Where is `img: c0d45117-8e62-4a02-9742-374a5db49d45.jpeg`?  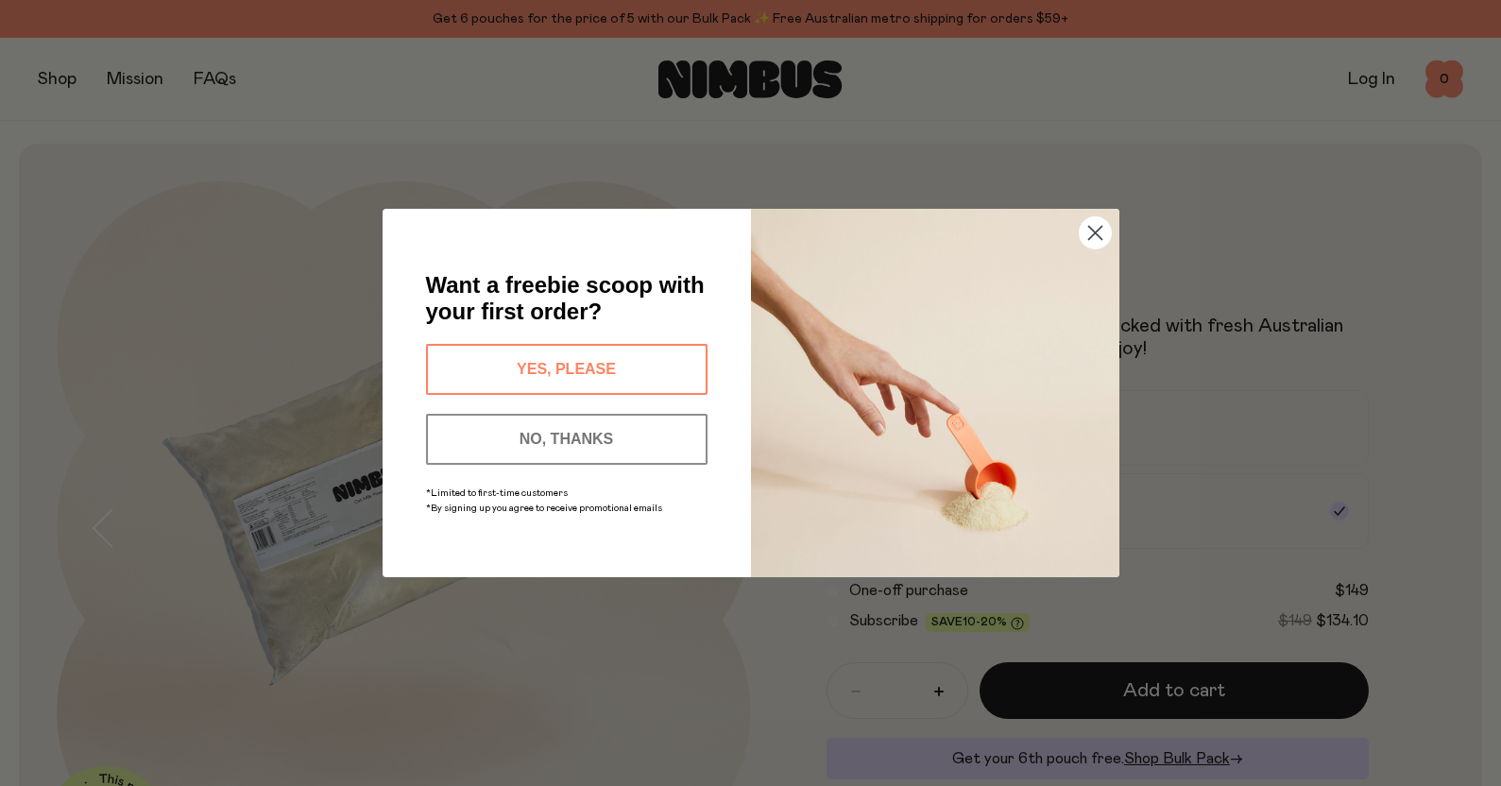 img: c0d45117-8e62-4a02-9742-374a5db49d45.jpeg is located at coordinates (935, 393).